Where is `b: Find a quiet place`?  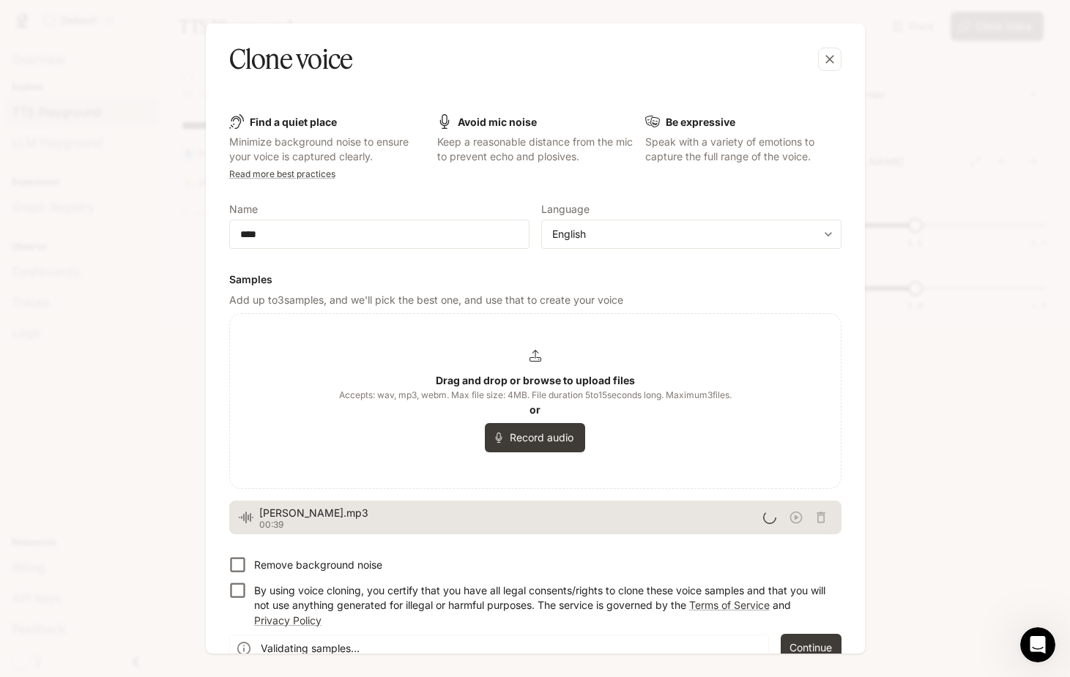
b: Find a quiet place is located at coordinates (293, 122).